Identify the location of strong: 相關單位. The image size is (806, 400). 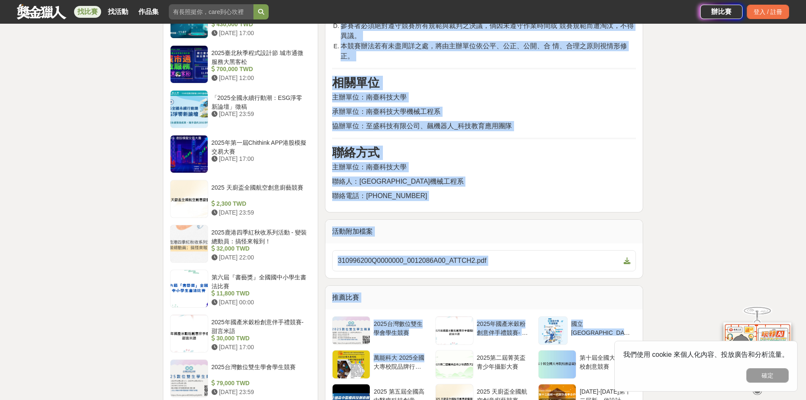
(356, 83).